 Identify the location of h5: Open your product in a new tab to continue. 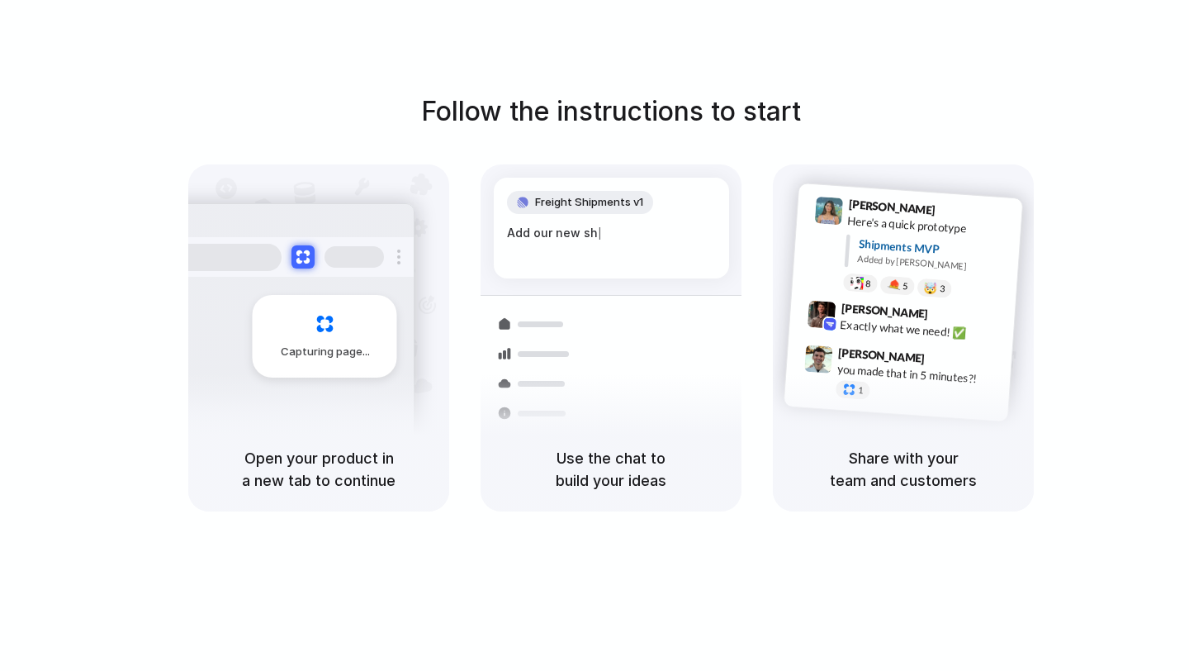
(319, 469).